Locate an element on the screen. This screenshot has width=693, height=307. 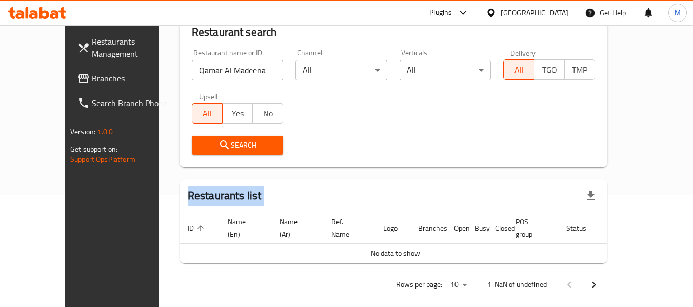
a: Support.OpsPlatform is located at coordinates (103, 160).